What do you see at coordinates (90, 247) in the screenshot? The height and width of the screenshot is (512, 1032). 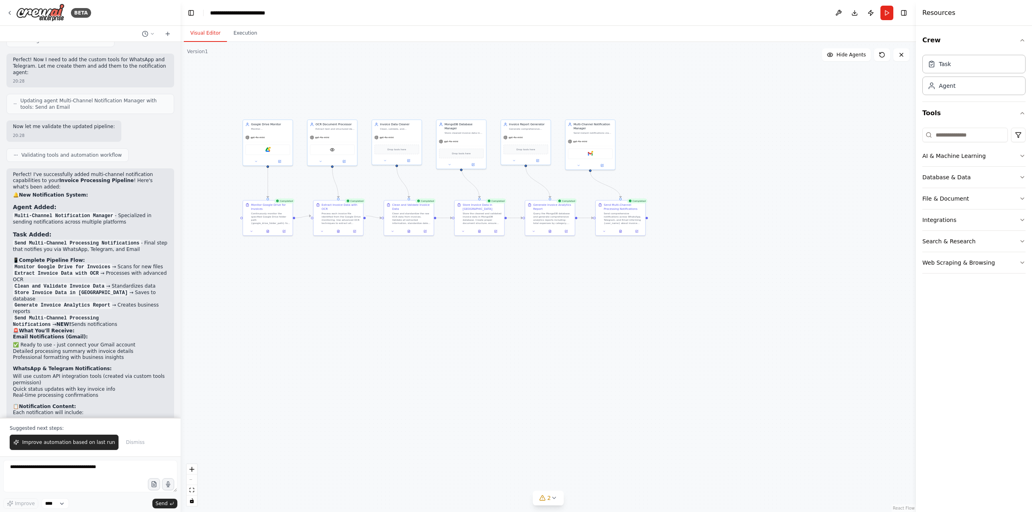 I see `li: - Final step that notifies you via WhatsApp, Telegram, and Email` at bounding box center [90, 247].